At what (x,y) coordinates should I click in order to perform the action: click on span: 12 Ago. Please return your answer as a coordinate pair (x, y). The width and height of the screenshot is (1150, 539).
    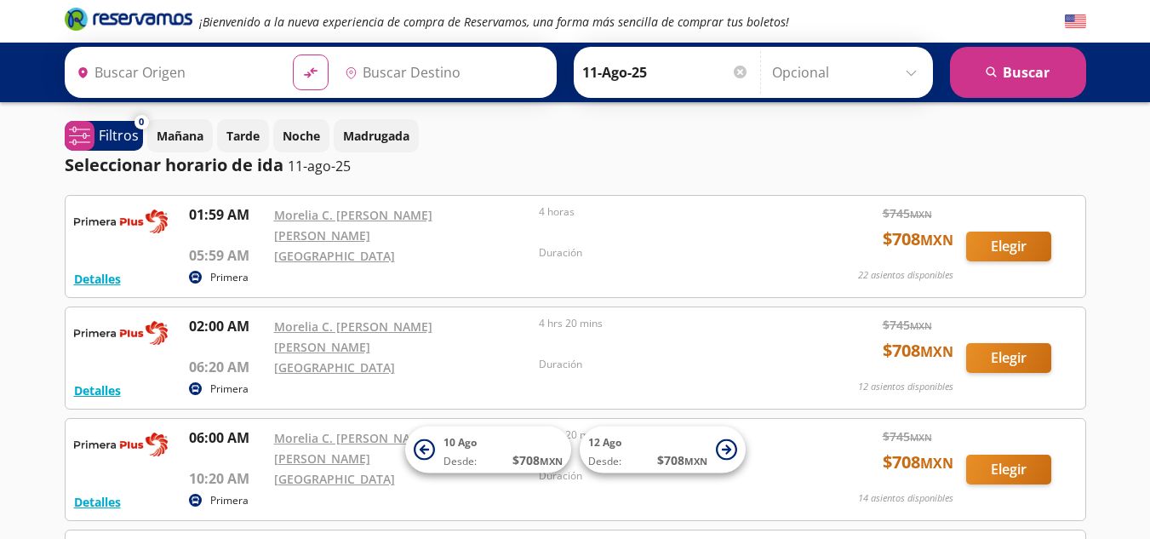
    Looking at the image, I should click on (605, 442).